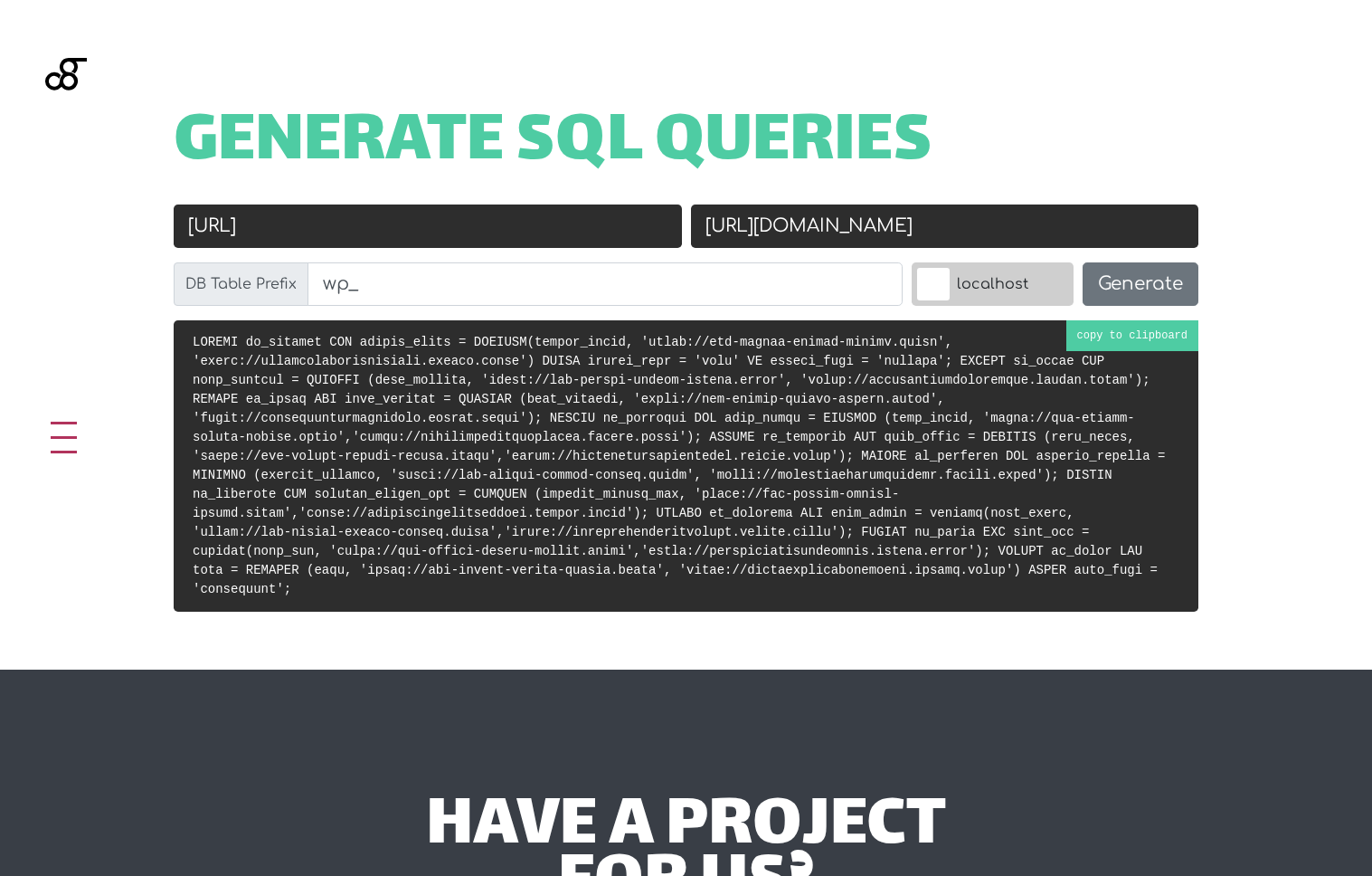 The height and width of the screenshot is (876, 1372). What do you see at coordinates (428, 227) in the screenshot?
I see `input: Old URL` at bounding box center [428, 227].